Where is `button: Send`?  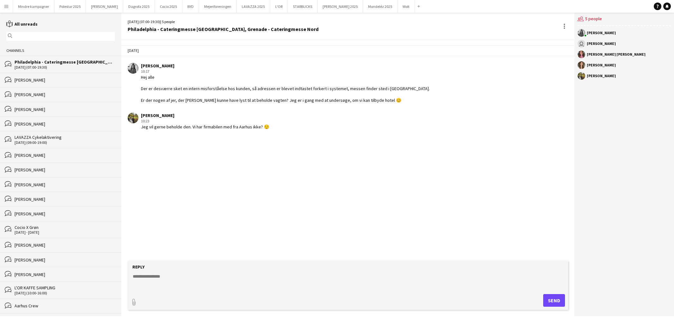 button: Send is located at coordinates (554, 300).